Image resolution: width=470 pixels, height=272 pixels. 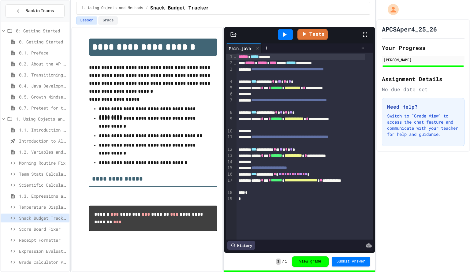 What do you see at coordinates (230, 184) in the screenshot?
I see `div: 17` at bounding box center [230, 184].